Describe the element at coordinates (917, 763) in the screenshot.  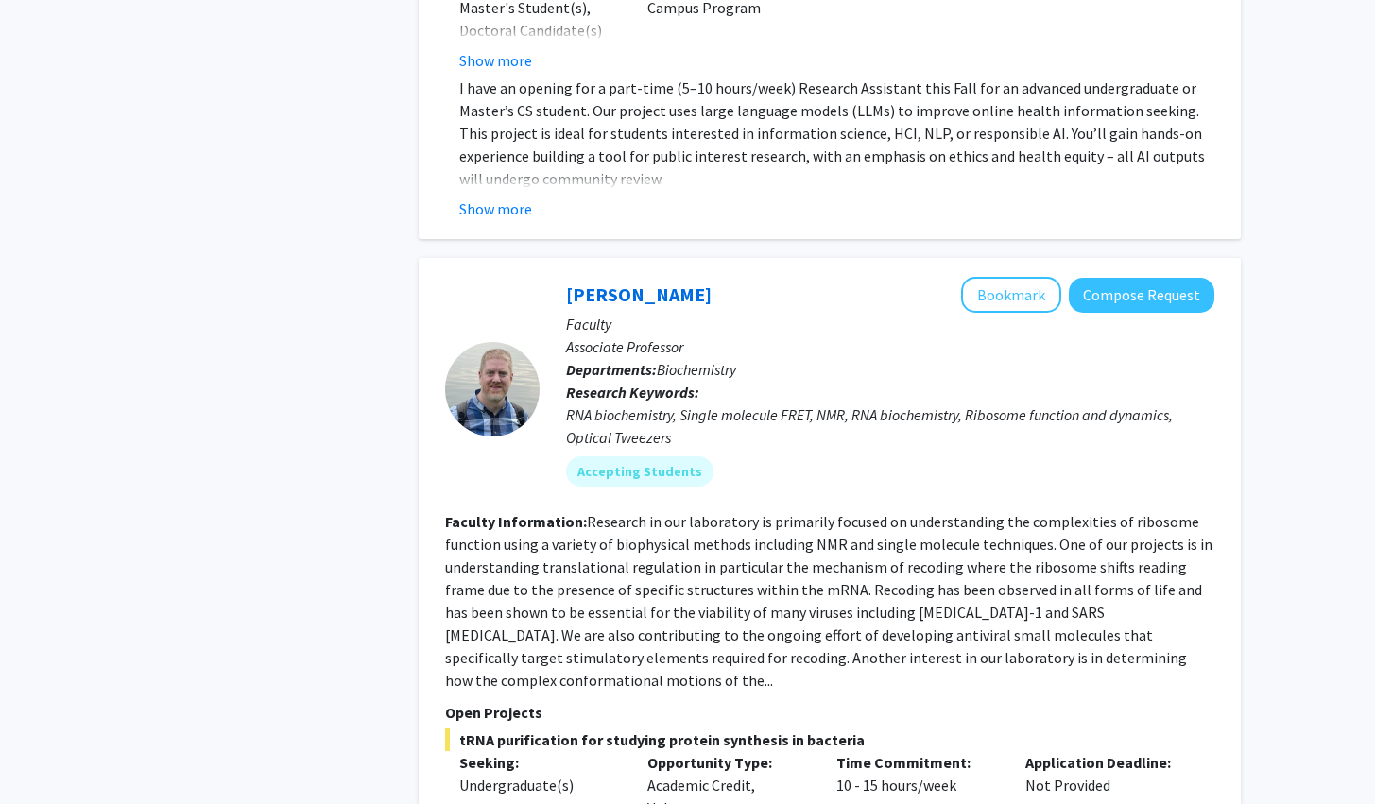
I see `p: Time Commitment:` at that location.